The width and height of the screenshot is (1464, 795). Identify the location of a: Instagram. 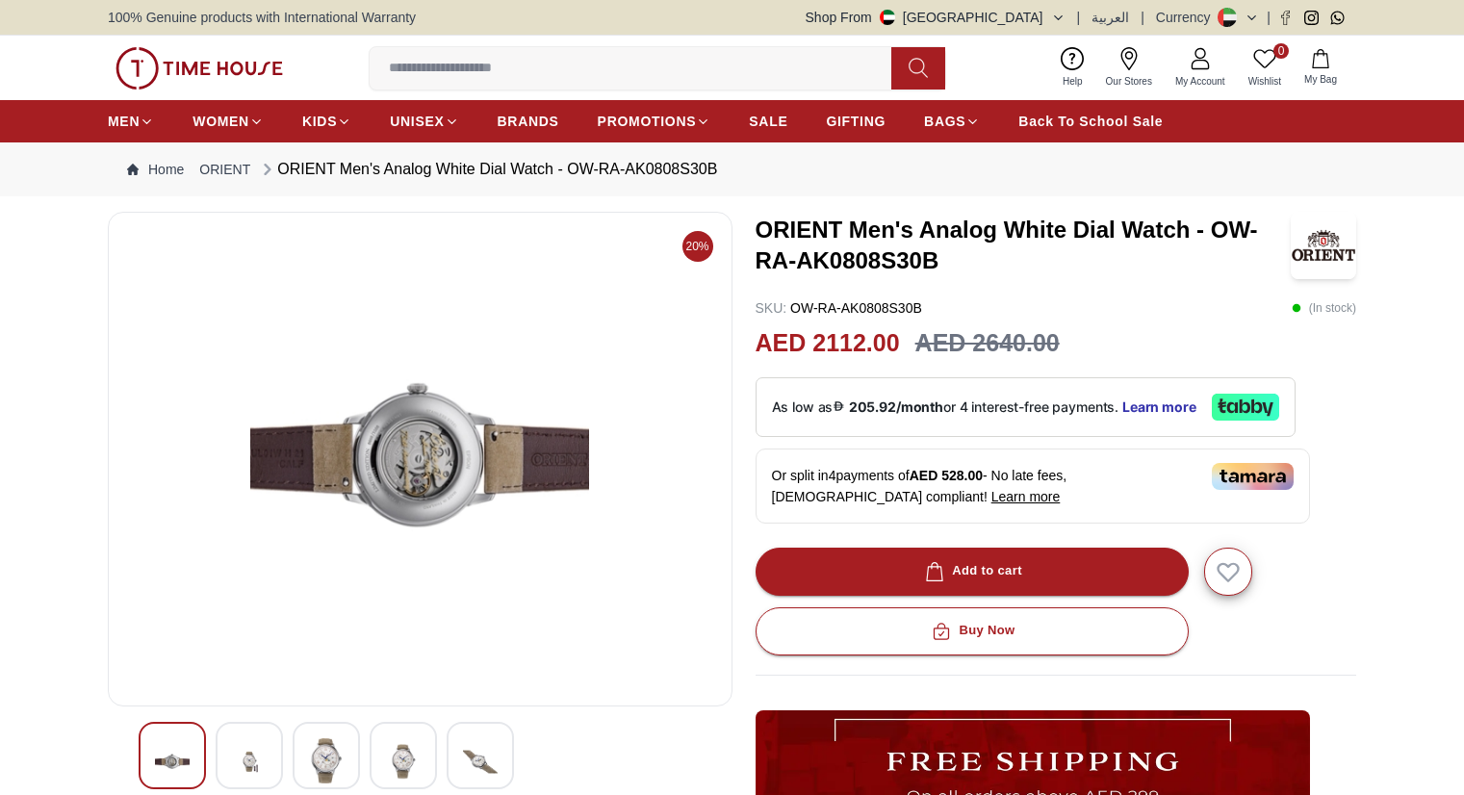
(1311, 17).